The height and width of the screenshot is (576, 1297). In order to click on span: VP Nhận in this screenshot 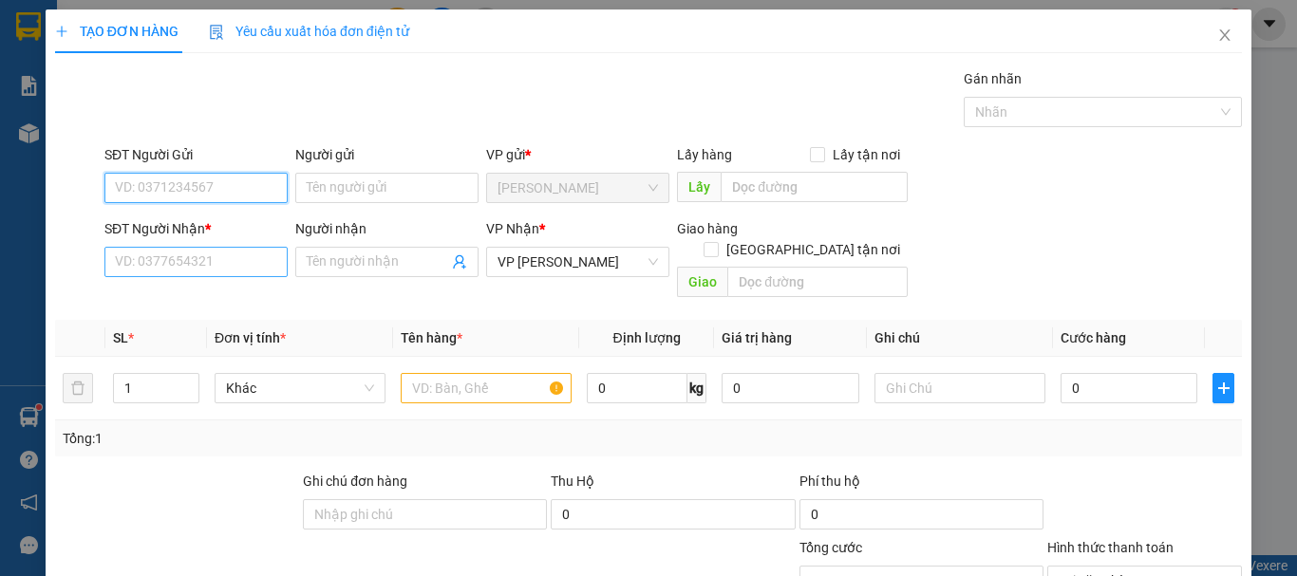, I will do `click(513, 229)`.